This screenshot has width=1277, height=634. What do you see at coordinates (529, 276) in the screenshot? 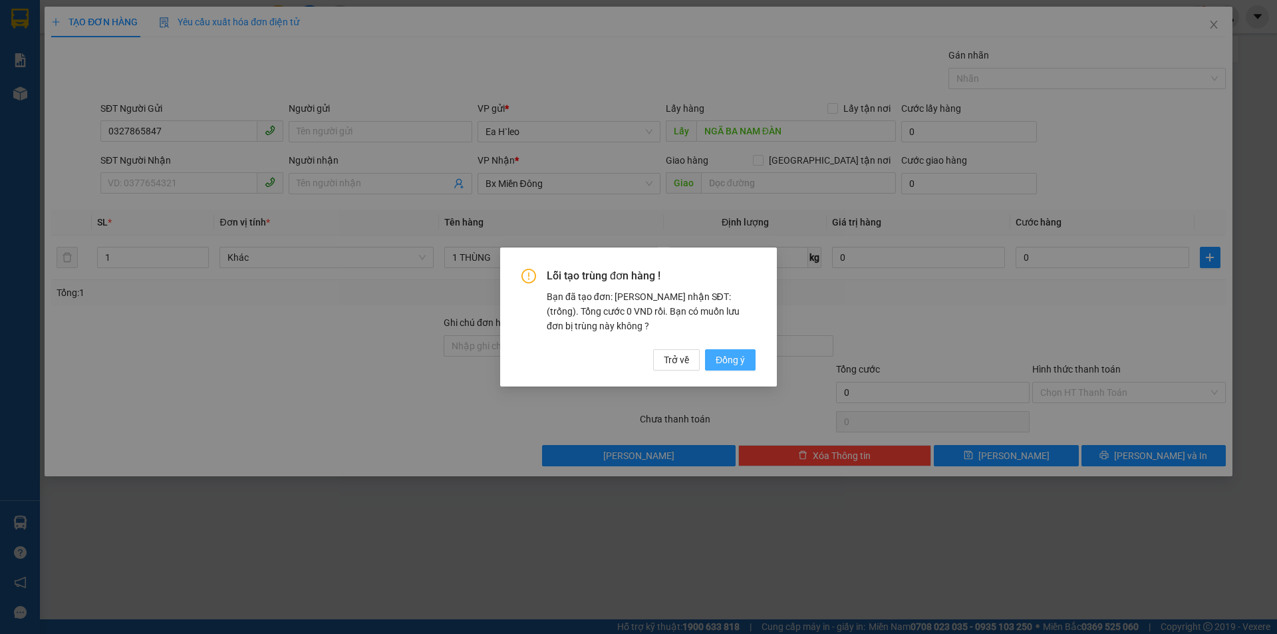
I see `span: exclamation-circle` at bounding box center [529, 276].